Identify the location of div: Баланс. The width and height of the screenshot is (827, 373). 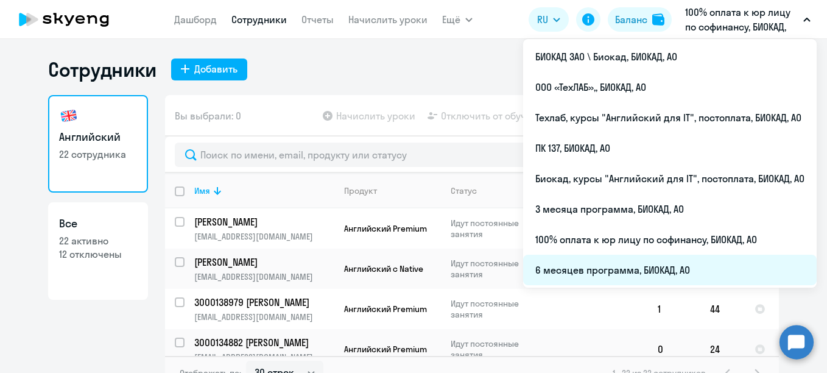
(631, 19).